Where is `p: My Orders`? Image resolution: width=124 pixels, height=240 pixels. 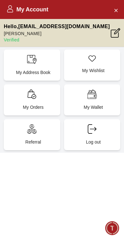
p: My Orders is located at coordinates (33, 107).